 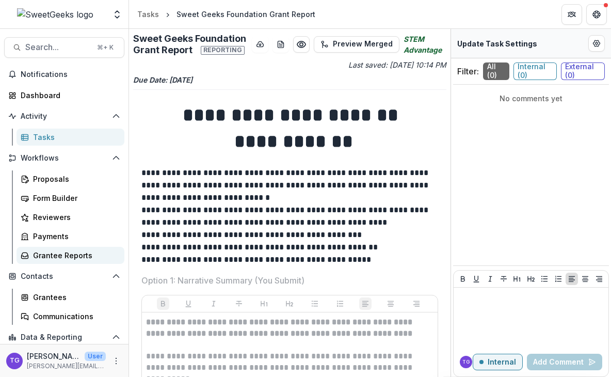 What do you see at coordinates (70, 74) in the screenshot?
I see `span: Notifications` at bounding box center [70, 74].